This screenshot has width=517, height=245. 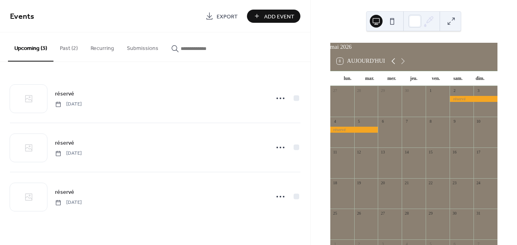 I want to click on div: 14, so click(x=407, y=152).